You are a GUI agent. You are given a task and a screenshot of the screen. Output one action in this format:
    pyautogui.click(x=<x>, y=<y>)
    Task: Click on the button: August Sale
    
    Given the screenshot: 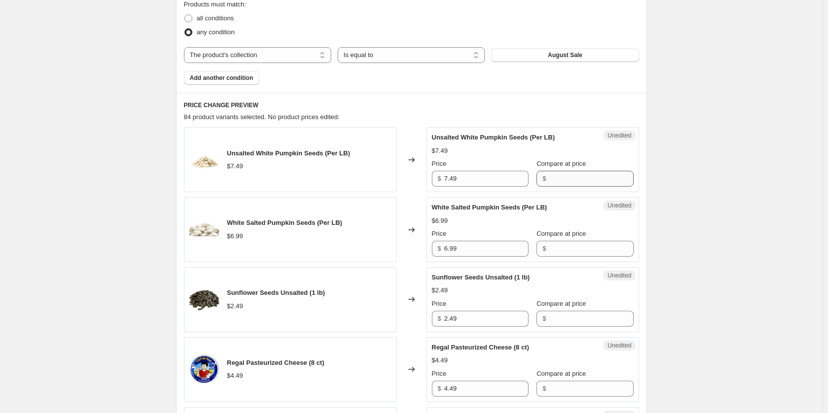 What is the action you would take?
    pyautogui.click(x=565, y=55)
    